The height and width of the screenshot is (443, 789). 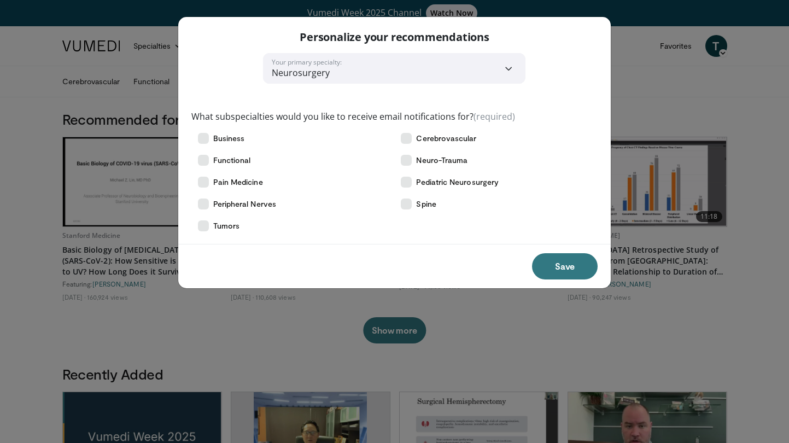 I want to click on span: Pediatric Neurosurgery, so click(x=457, y=182).